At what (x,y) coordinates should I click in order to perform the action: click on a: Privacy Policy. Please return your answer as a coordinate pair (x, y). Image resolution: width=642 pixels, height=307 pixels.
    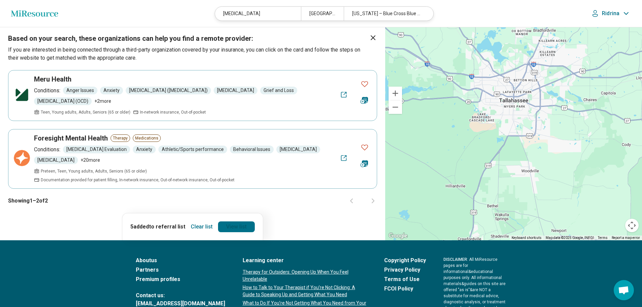
    Looking at the image, I should click on (405, 270).